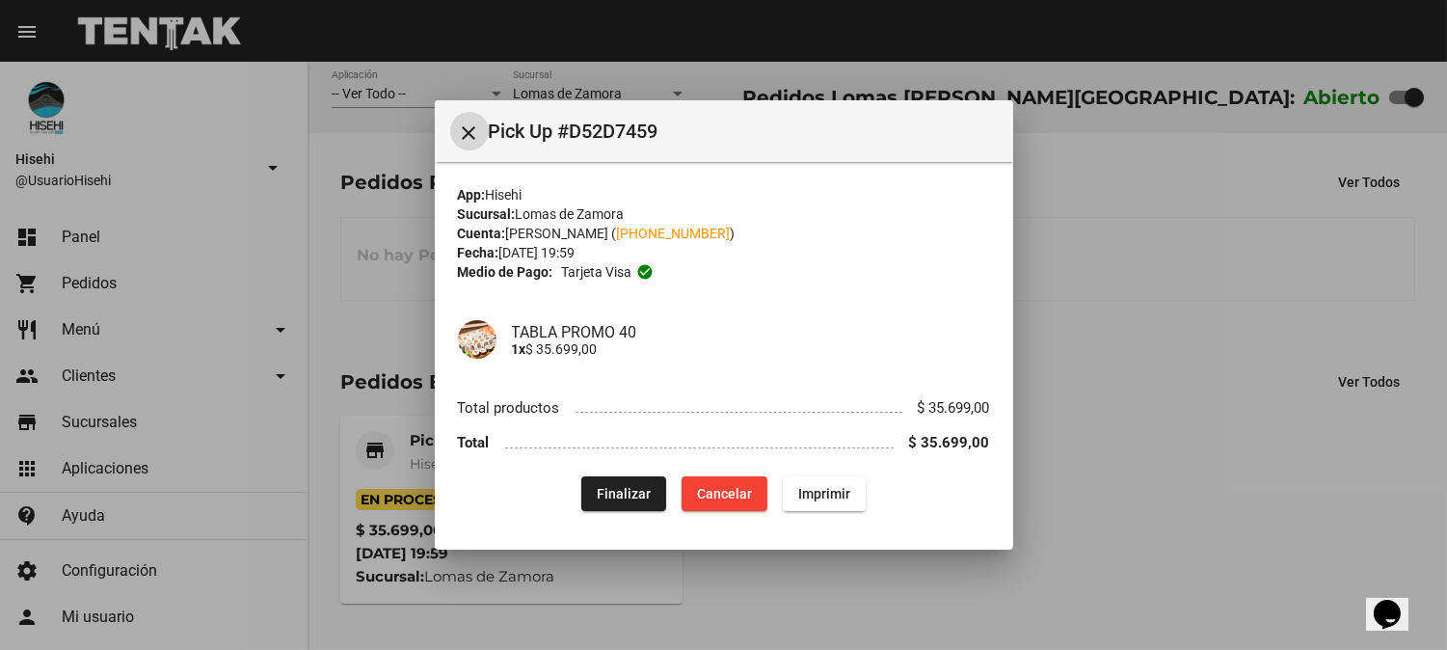 The height and width of the screenshot is (650, 1447). What do you see at coordinates (469, 133) in the screenshot?
I see `mat-icon: Cerrar` at bounding box center [469, 133].